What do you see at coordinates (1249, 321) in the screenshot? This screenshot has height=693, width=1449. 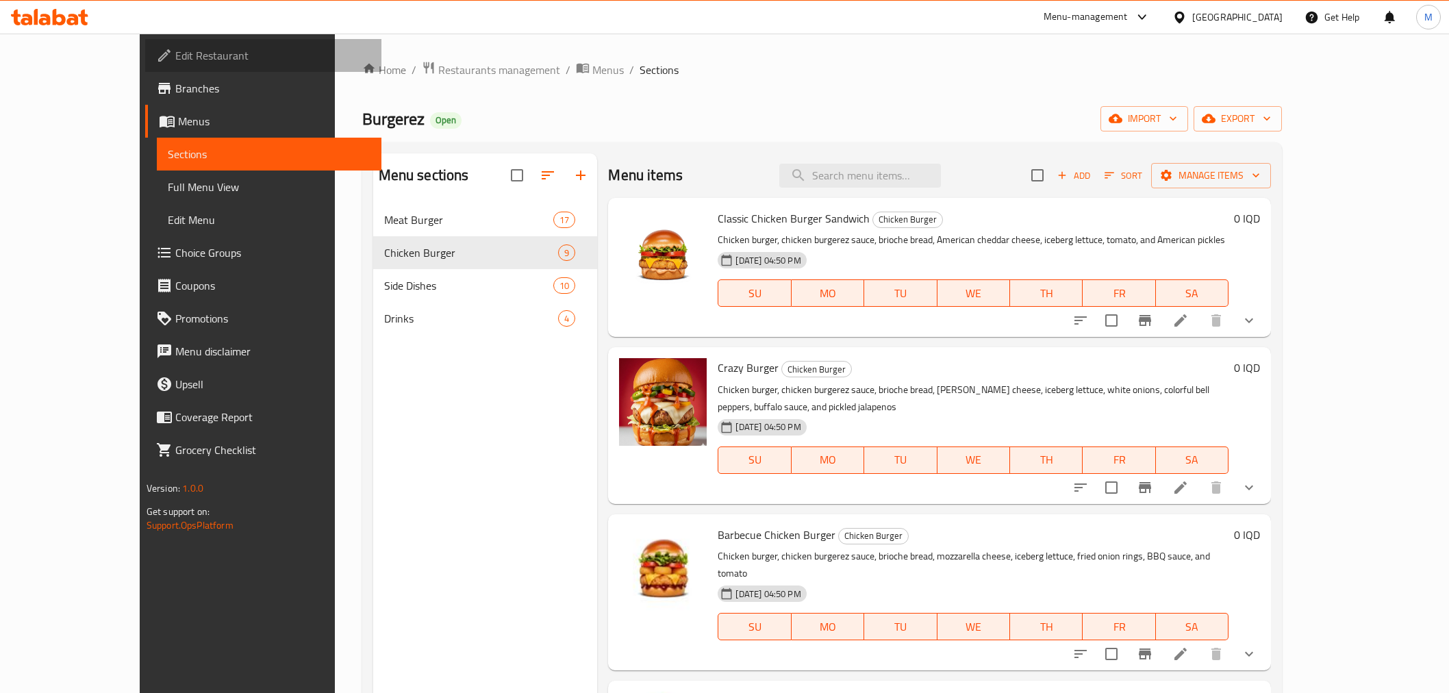 I see `svg: Show Choices` at bounding box center [1249, 321].